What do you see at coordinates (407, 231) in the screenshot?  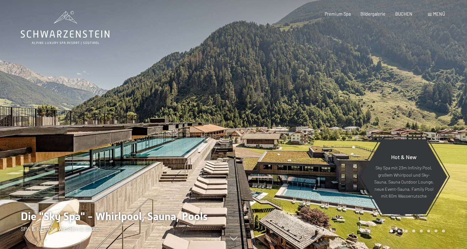 I see `div: Carousel Page 3` at bounding box center [407, 231].